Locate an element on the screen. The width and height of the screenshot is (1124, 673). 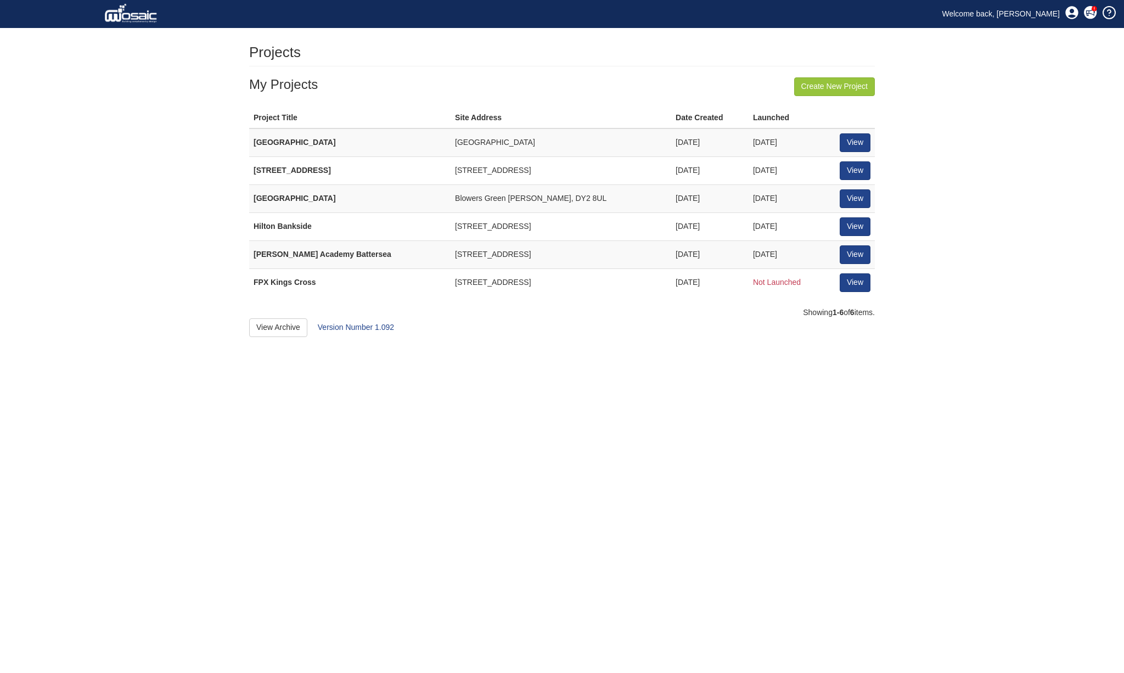
th: Site Address is located at coordinates (561, 118).